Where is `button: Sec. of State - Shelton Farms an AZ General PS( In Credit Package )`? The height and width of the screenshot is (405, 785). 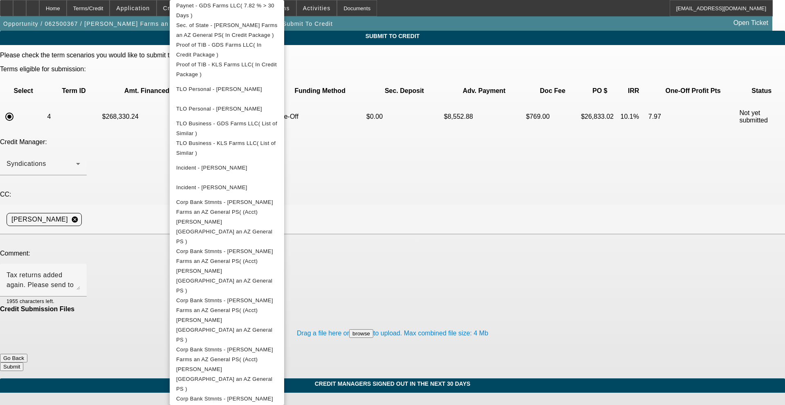 button: Sec. of State - Shelton Farms an AZ General PS( In Credit Package ) is located at coordinates (227, 30).